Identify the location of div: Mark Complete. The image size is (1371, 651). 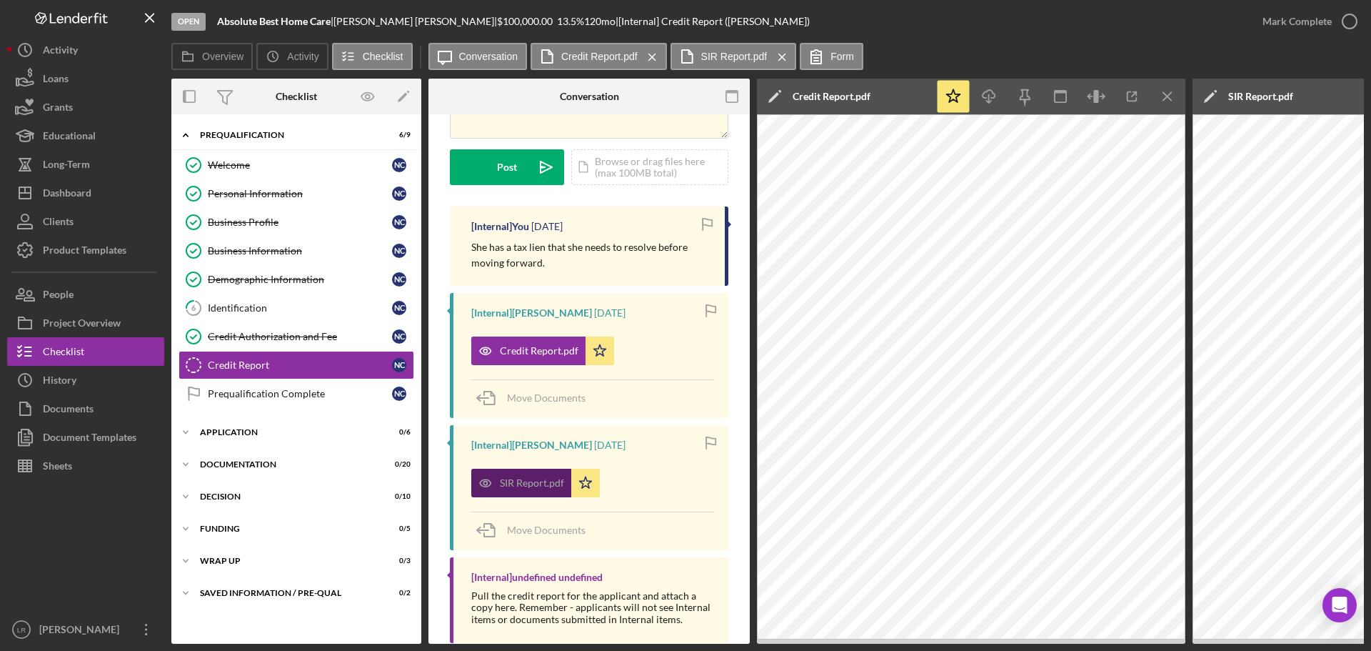
(1297, 21).